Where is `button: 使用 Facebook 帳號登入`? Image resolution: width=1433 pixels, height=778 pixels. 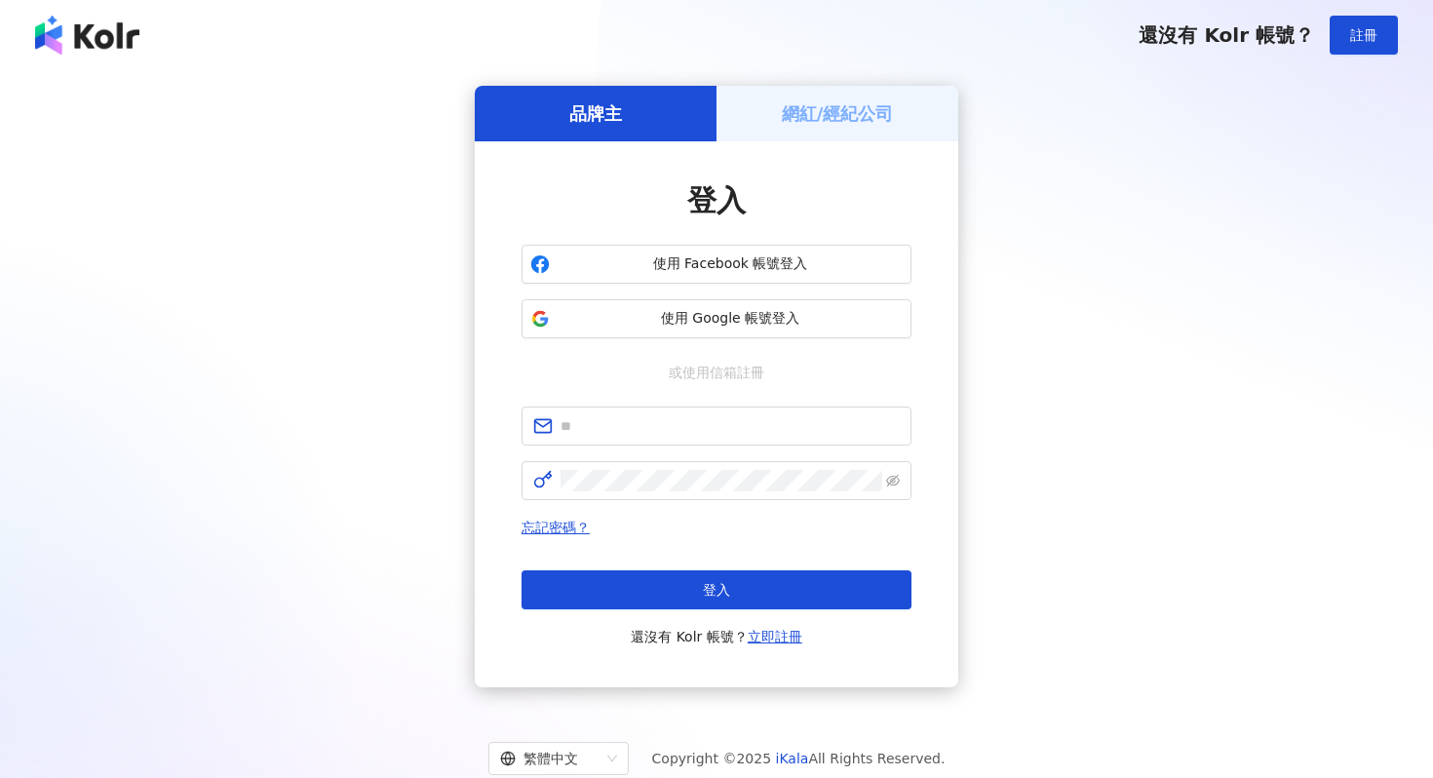
button: 使用 Facebook 帳號登入 is located at coordinates (717, 264).